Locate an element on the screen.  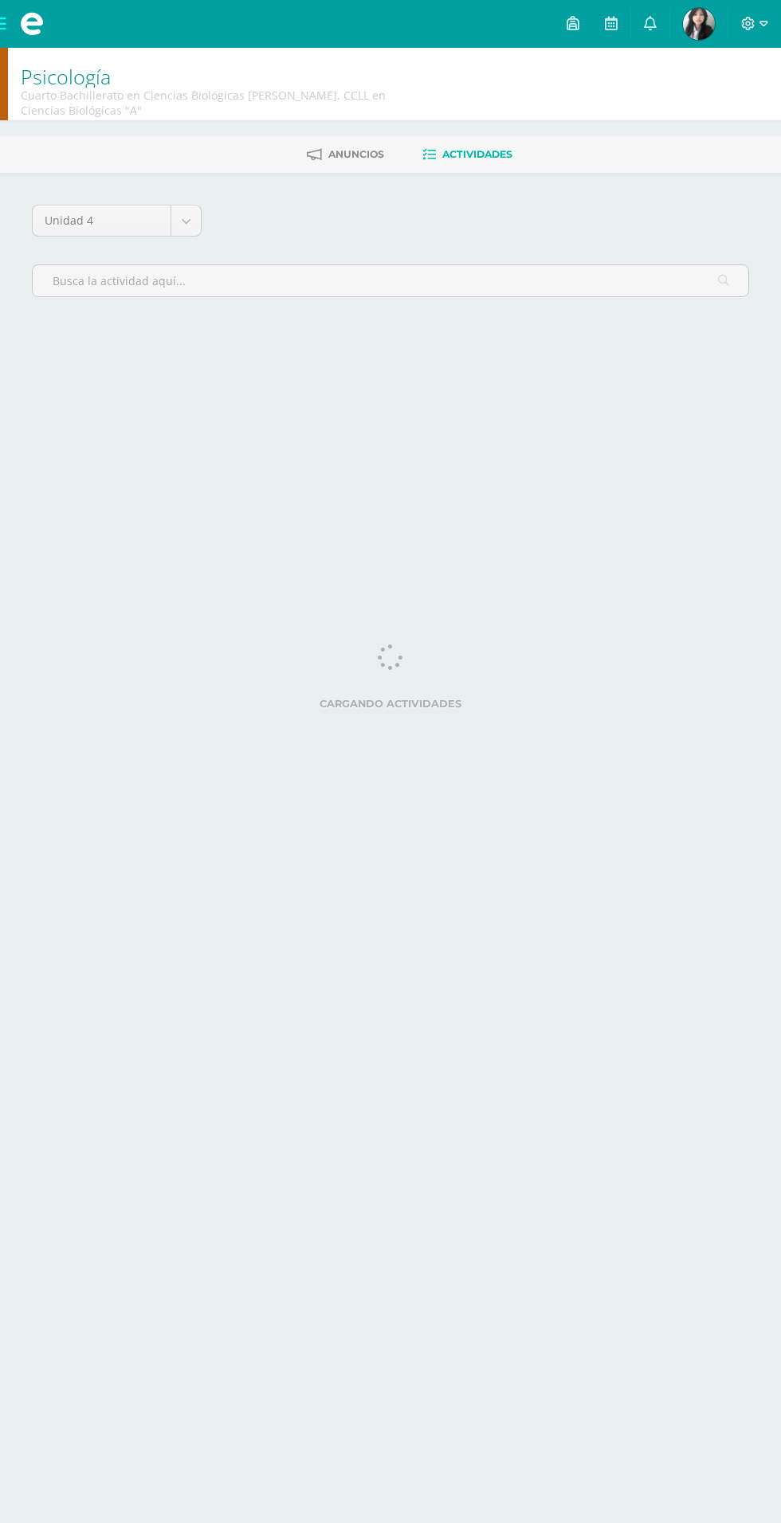
span: Unidad 4 is located at coordinates (101, 221).